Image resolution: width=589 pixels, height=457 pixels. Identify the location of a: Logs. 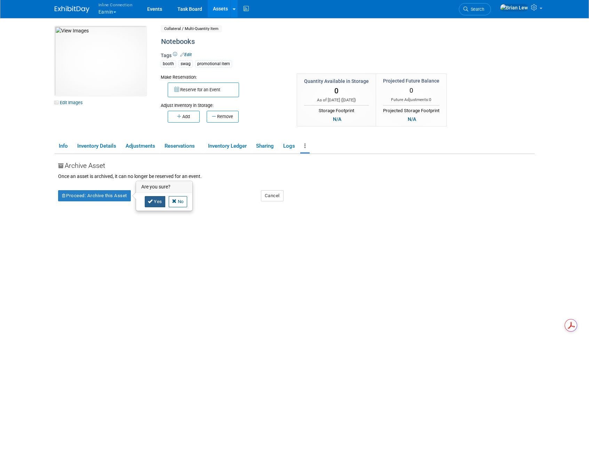
(289, 146).